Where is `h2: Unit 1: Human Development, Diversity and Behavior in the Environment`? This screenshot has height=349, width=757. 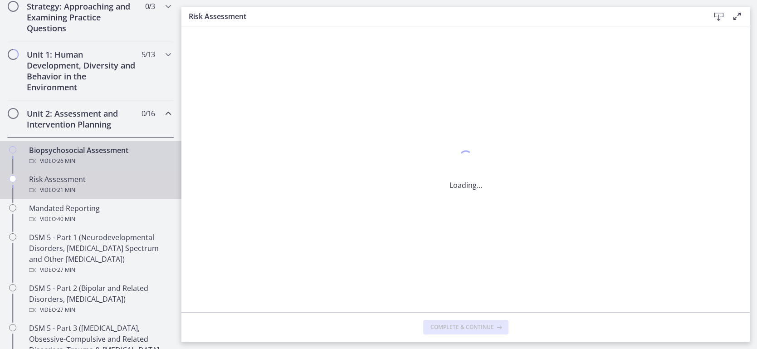
h2: Unit 1: Human Development, Diversity and Behavior in the Environment is located at coordinates (82, 71).